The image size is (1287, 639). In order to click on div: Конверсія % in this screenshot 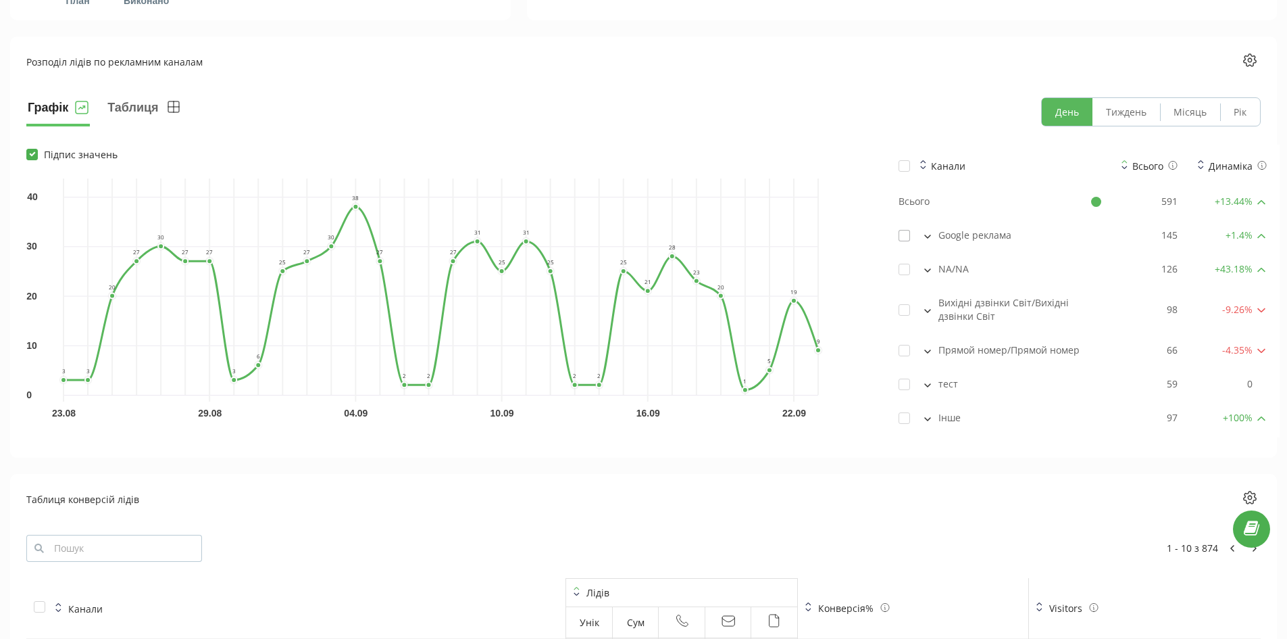, I will do `click(846, 607)`.